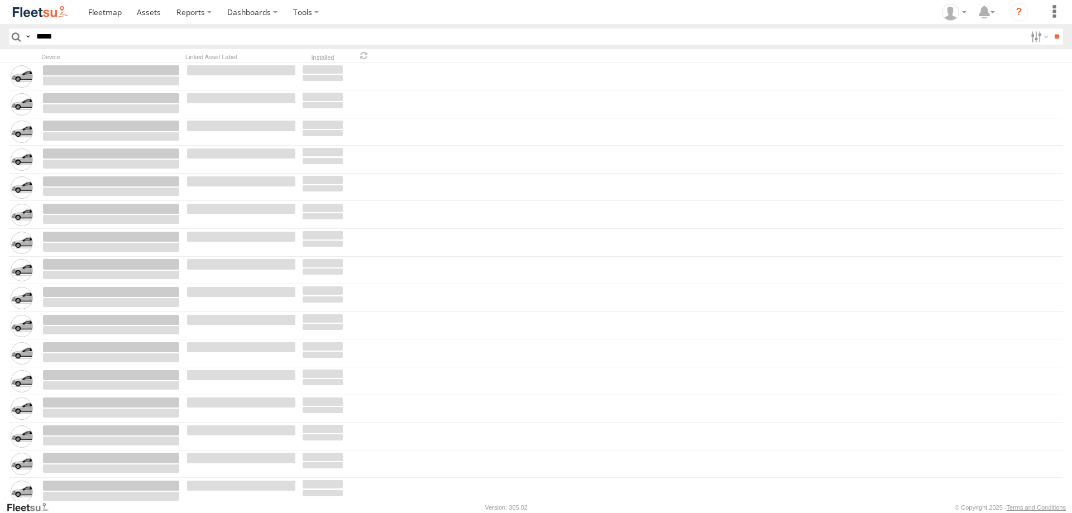 The image size is (1072, 513). Describe the element at coordinates (364, 55) in the screenshot. I see `span: Refresh` at that location.